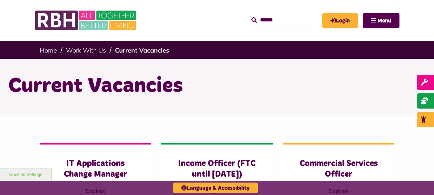 The width and height of the screenshot is (434, 195). I want to click on span: Menu, so click(384, 21).